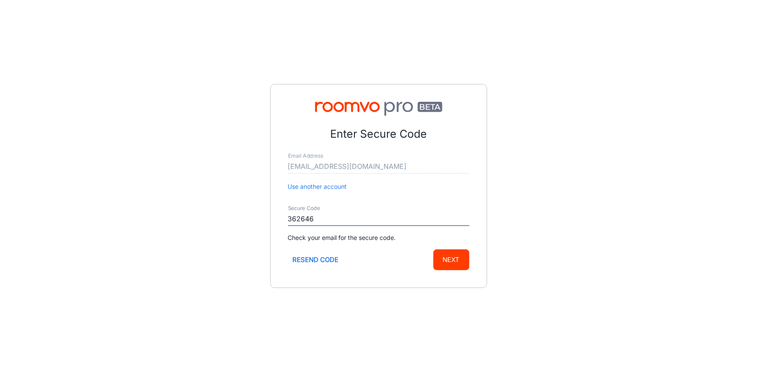 The width and height of the screenshot is (757, 372). I want to click on label: Secure Code, so click(304, 209).